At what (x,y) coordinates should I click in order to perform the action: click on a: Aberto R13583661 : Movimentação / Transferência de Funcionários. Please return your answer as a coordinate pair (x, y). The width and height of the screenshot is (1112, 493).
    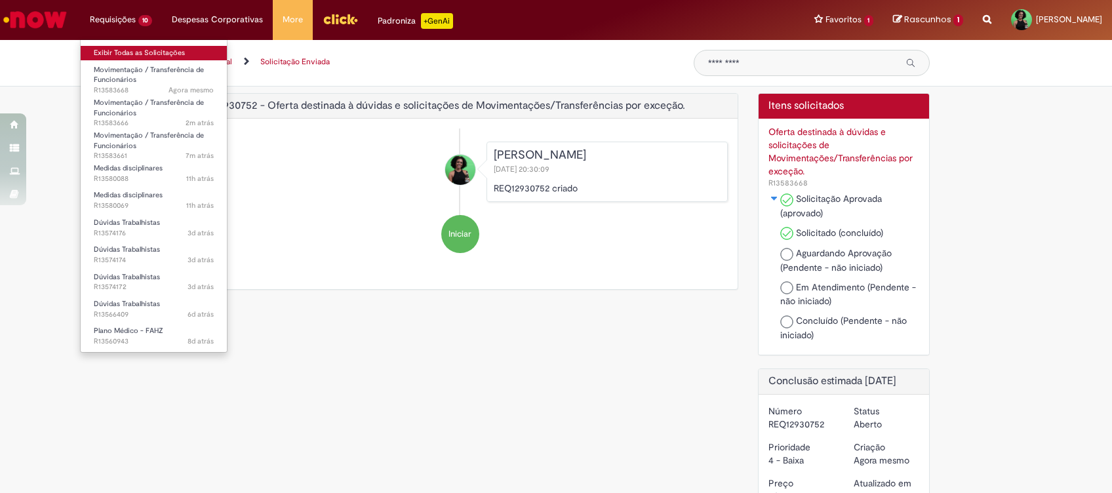
    Looking at the image, I should click on (153, 142).